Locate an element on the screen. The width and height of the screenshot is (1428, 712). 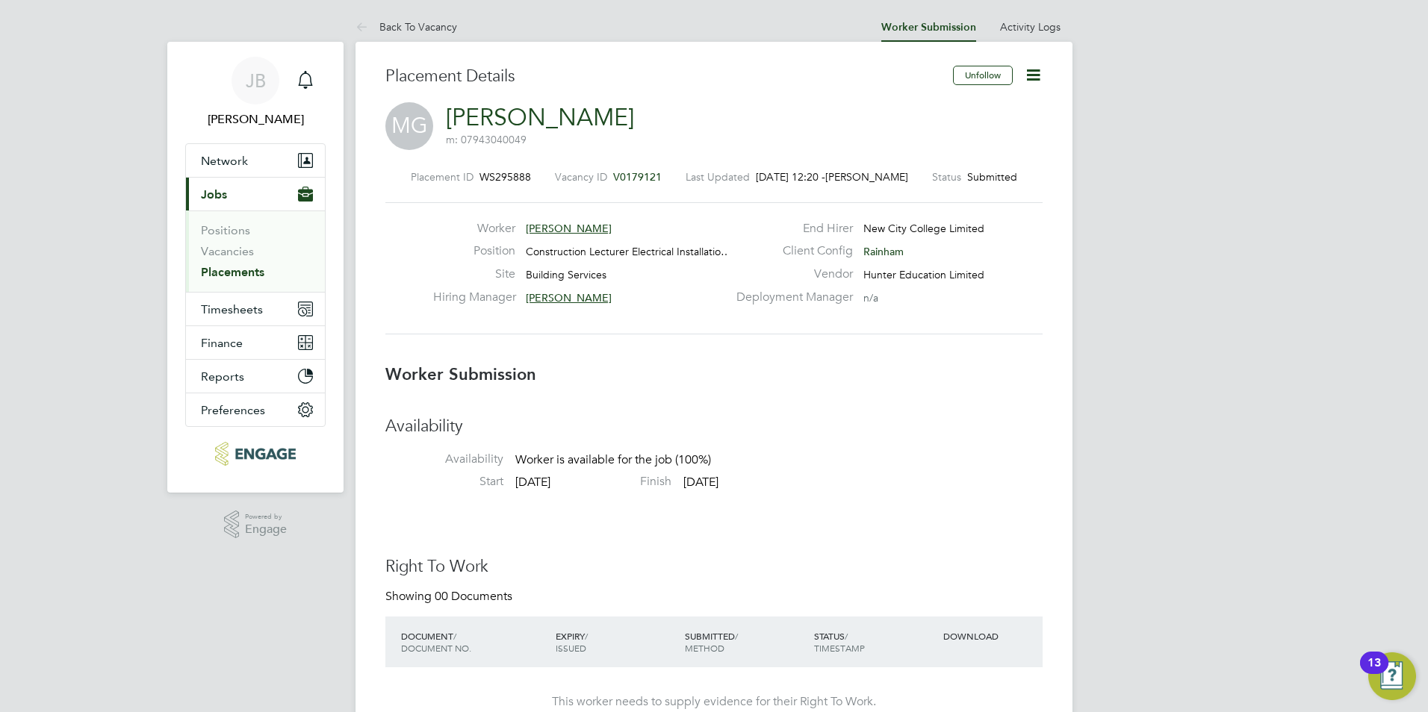
div: Showing is located at coordinates (450, 597).